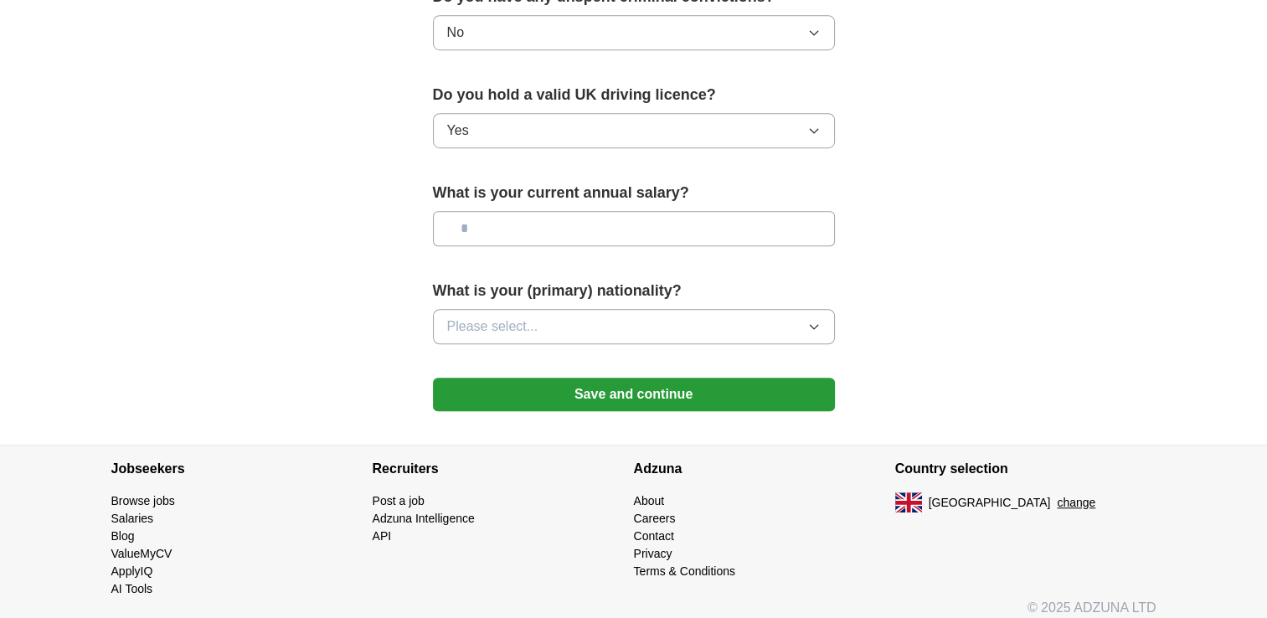  I want to click on label: What is your current annual salary?, so click(634, 193).